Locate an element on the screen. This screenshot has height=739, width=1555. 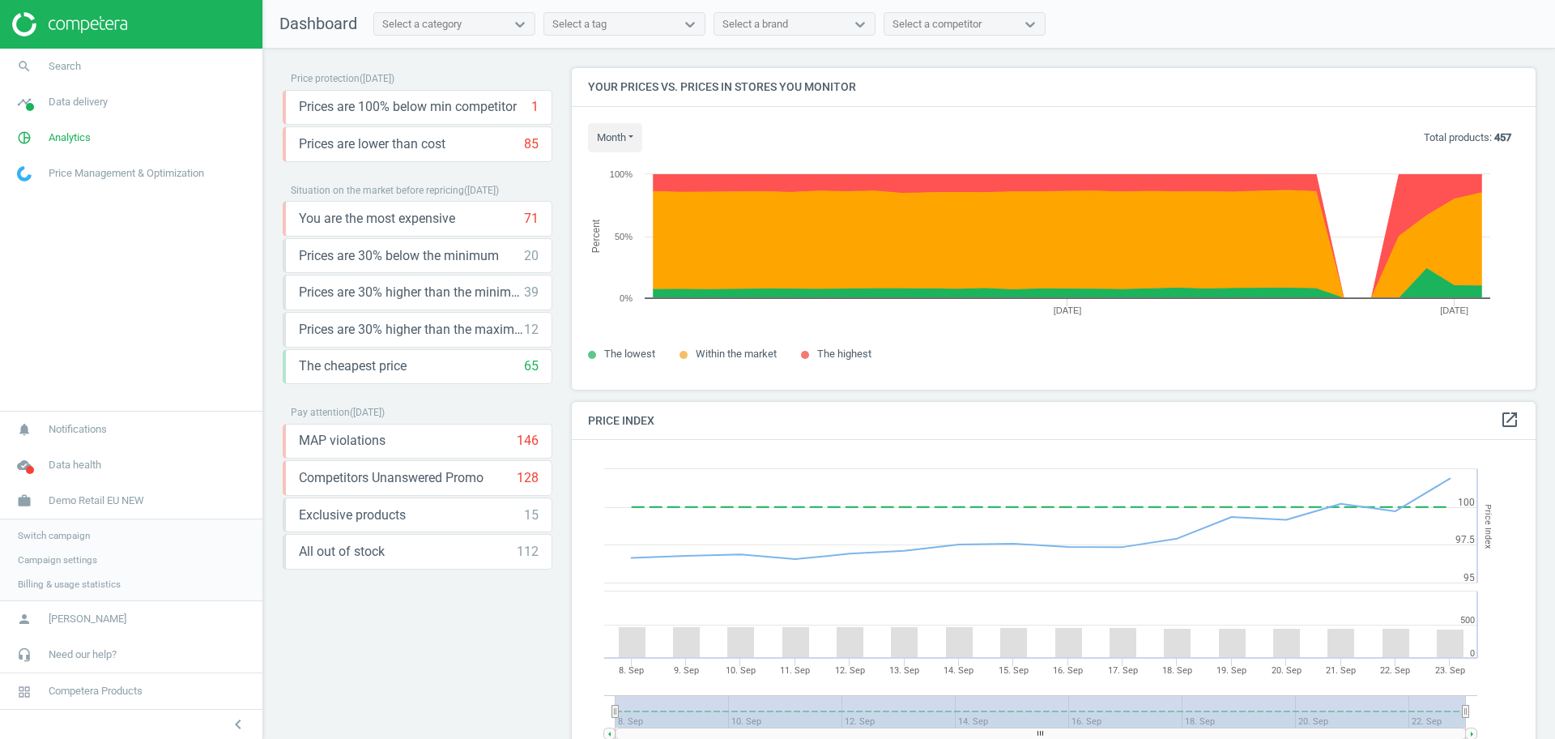
div: 112 is located at coordinates (527, 552).